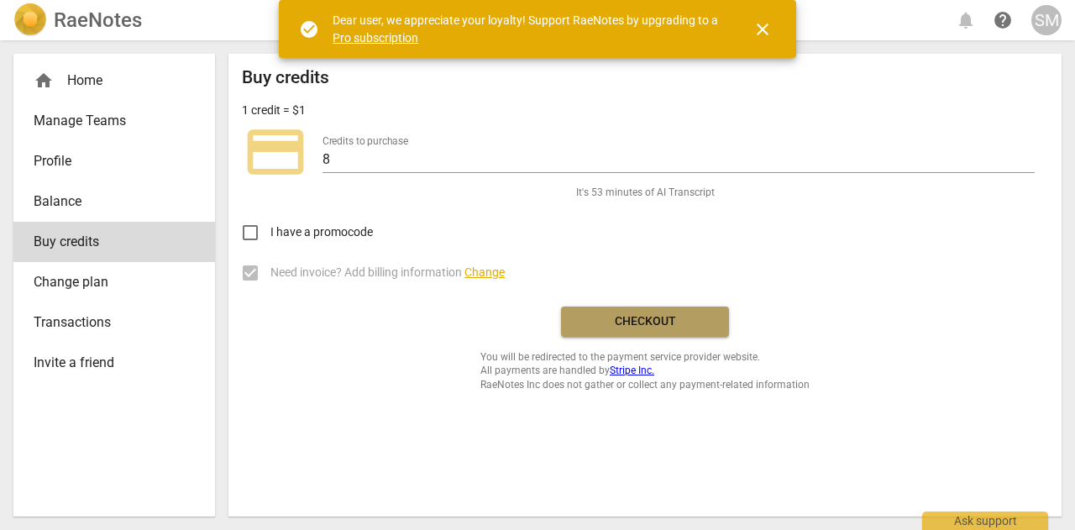  What do you see at coordinates (274, 110) in the screenshot?
I see `p: 1 credit = $1` at bounding box center [274, 110].